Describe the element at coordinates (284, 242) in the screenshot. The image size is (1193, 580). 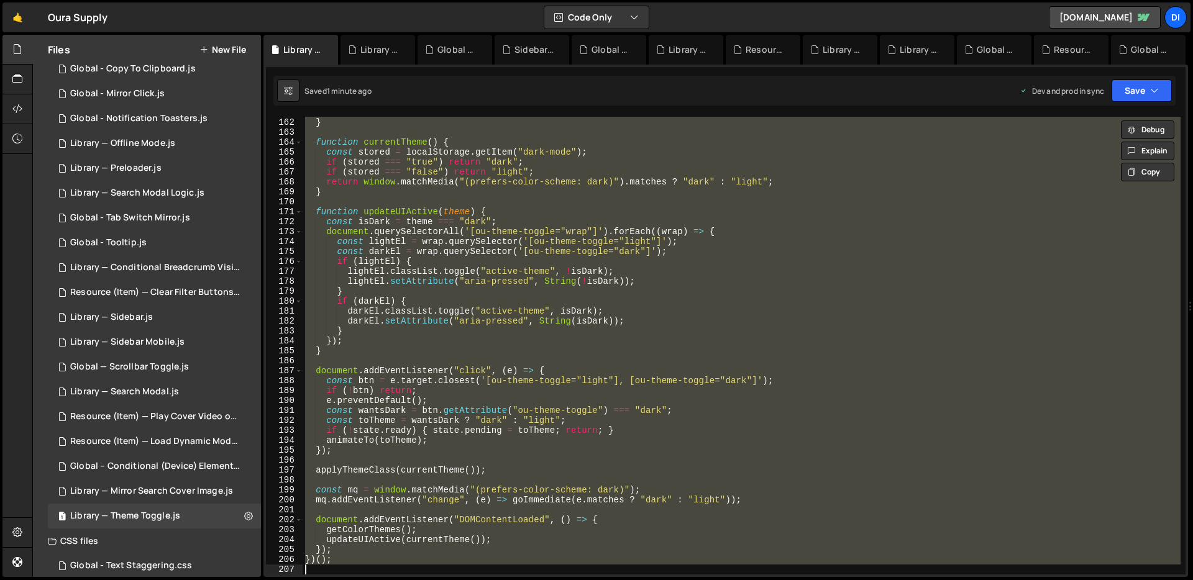
I see `div: 174` at that location.